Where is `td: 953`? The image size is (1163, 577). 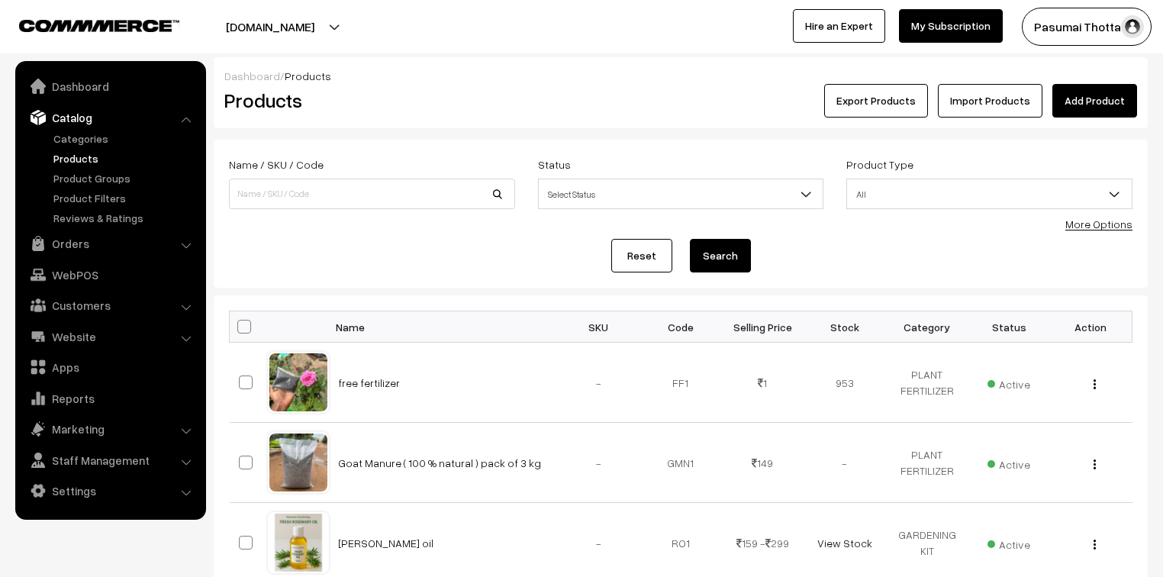 td: 953 is located at coordinates (845, 382).